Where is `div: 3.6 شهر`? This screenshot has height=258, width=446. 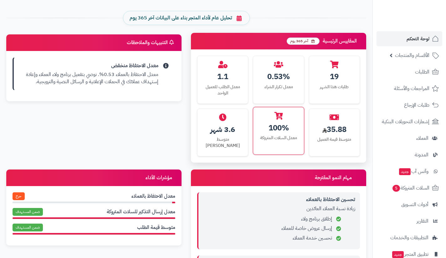
div: 3.6 شهر is located at coordinates (222, 130).